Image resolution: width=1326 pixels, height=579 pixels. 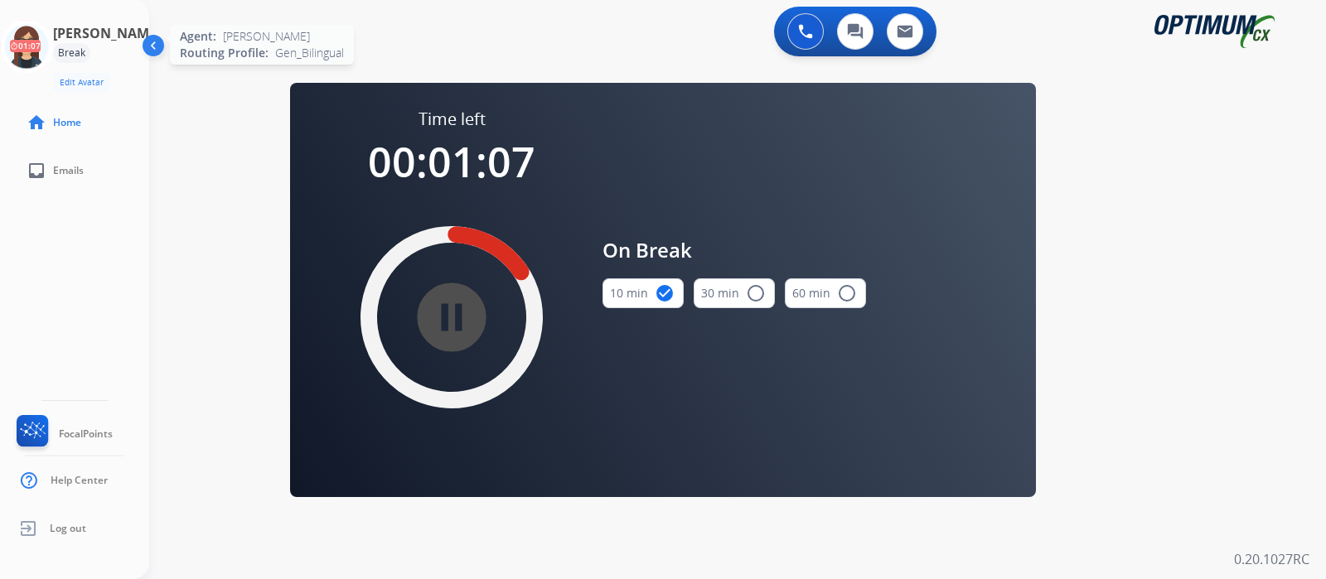 What do you see at coordinates (309, 53) in the screenshot?
I see `span: Gen_Bilingual` at bounding box center [309, 53].